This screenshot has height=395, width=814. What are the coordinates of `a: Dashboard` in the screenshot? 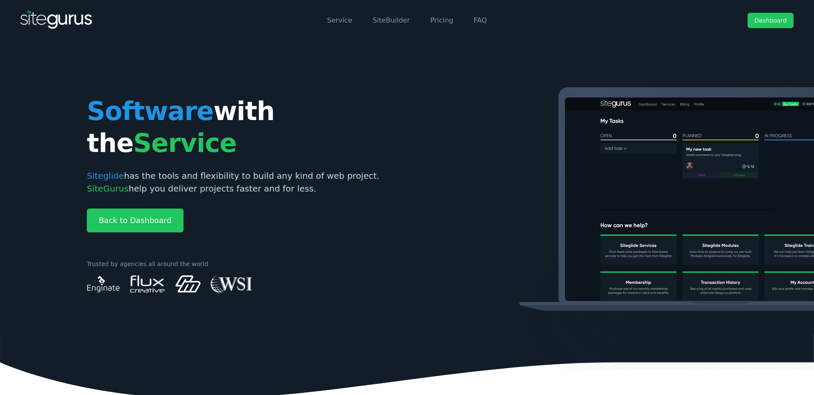 It's located at (770, 20).